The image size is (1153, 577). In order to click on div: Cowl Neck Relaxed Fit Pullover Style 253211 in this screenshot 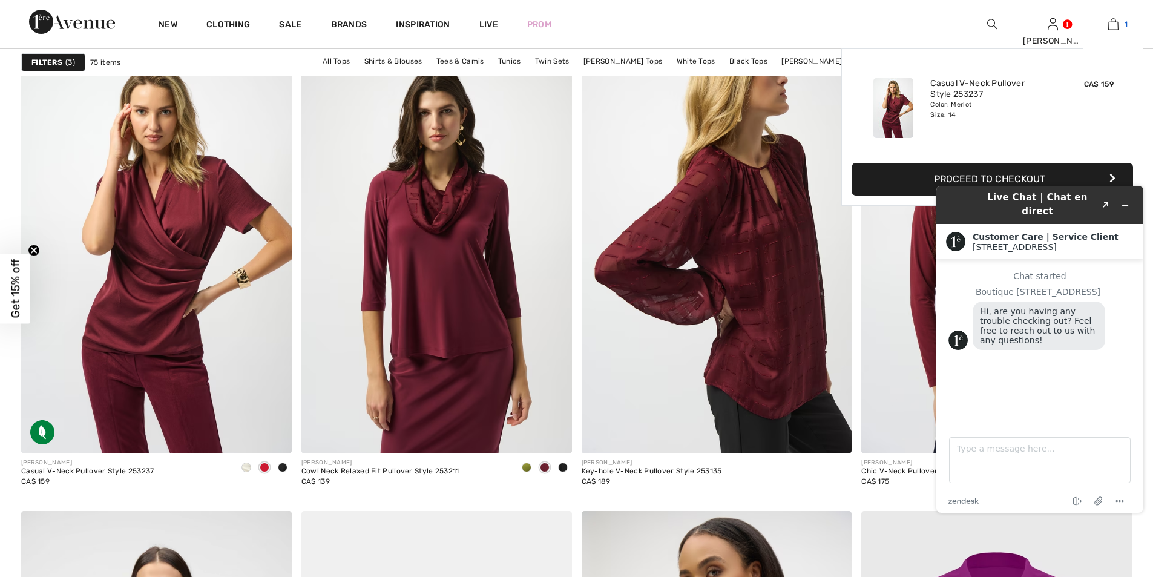, I will do `click(380, 471)`.